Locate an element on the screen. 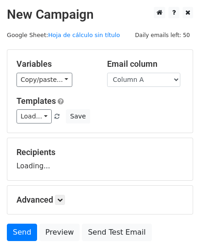 The width and height of the screenshot is (200, 247). span: Daily emails left: 50 is located at coordinates (163, 35).